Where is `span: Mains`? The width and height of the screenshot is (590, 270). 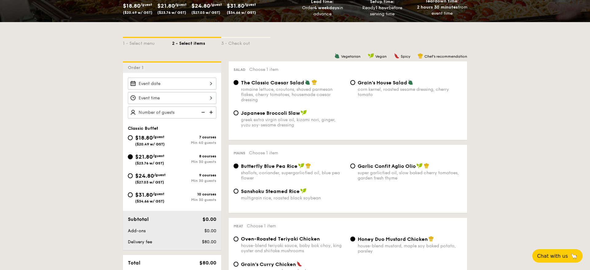
span: Mains is located at coordinates (239, 153).